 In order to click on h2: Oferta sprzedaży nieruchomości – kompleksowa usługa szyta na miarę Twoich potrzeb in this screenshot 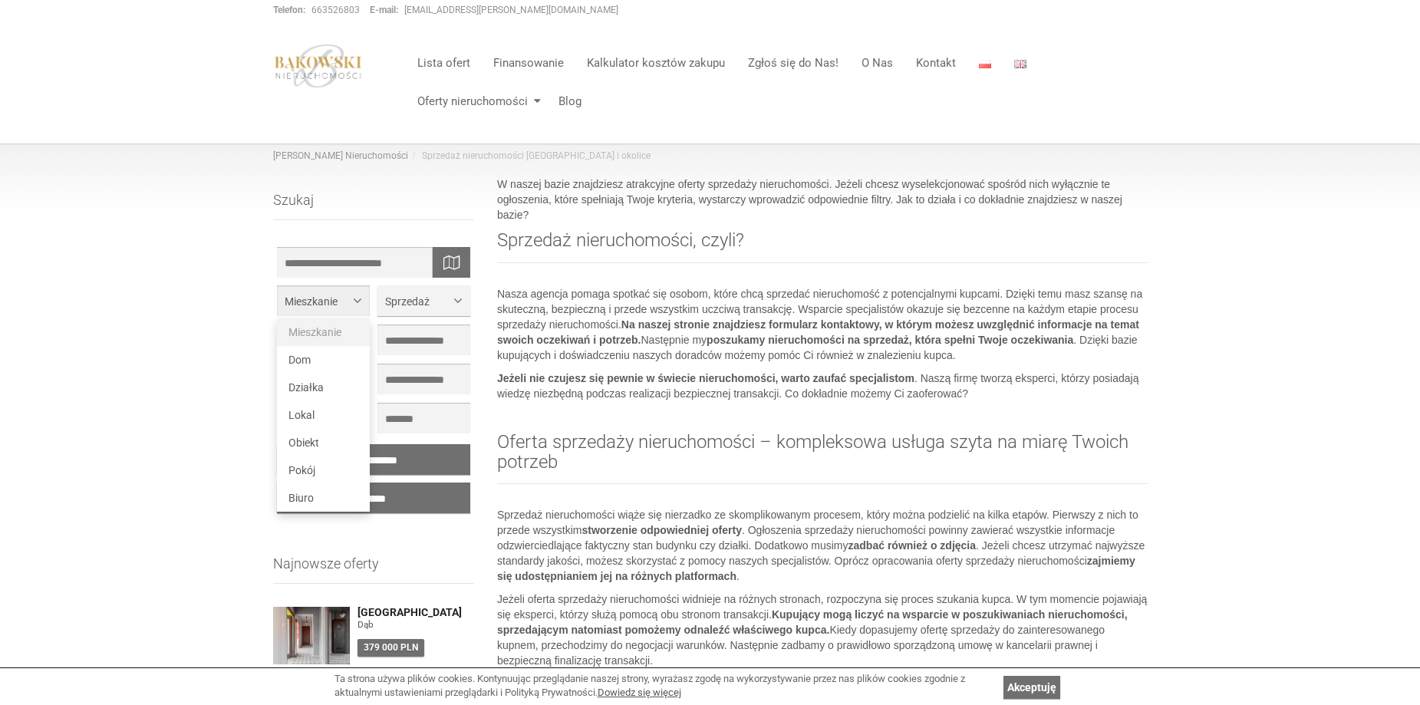, I will do `click(822, 458)`.